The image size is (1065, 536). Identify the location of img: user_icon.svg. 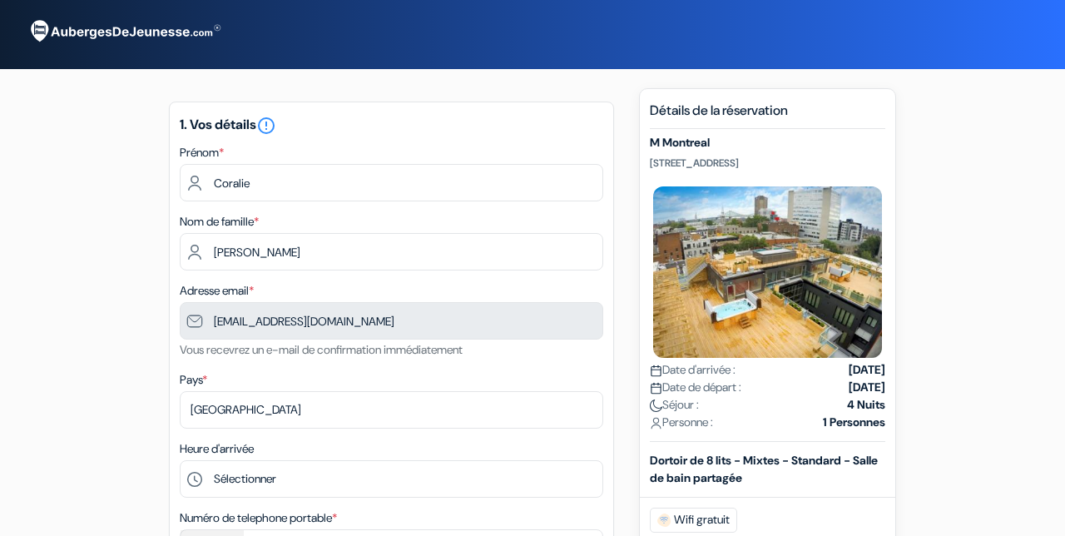
(655, 423).